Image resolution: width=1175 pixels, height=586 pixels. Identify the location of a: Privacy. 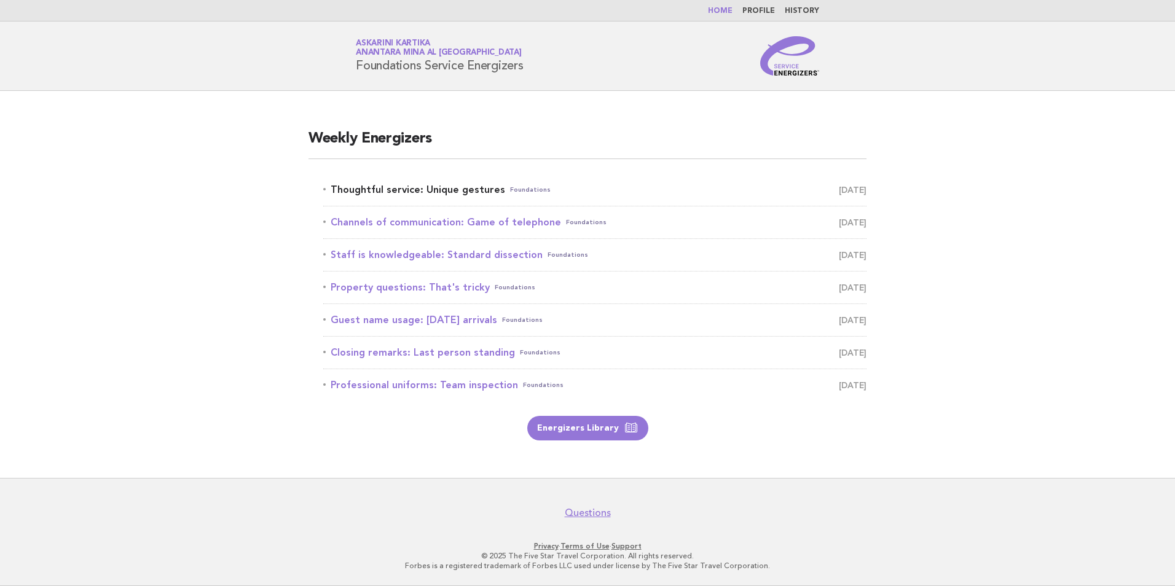
(546, 546).